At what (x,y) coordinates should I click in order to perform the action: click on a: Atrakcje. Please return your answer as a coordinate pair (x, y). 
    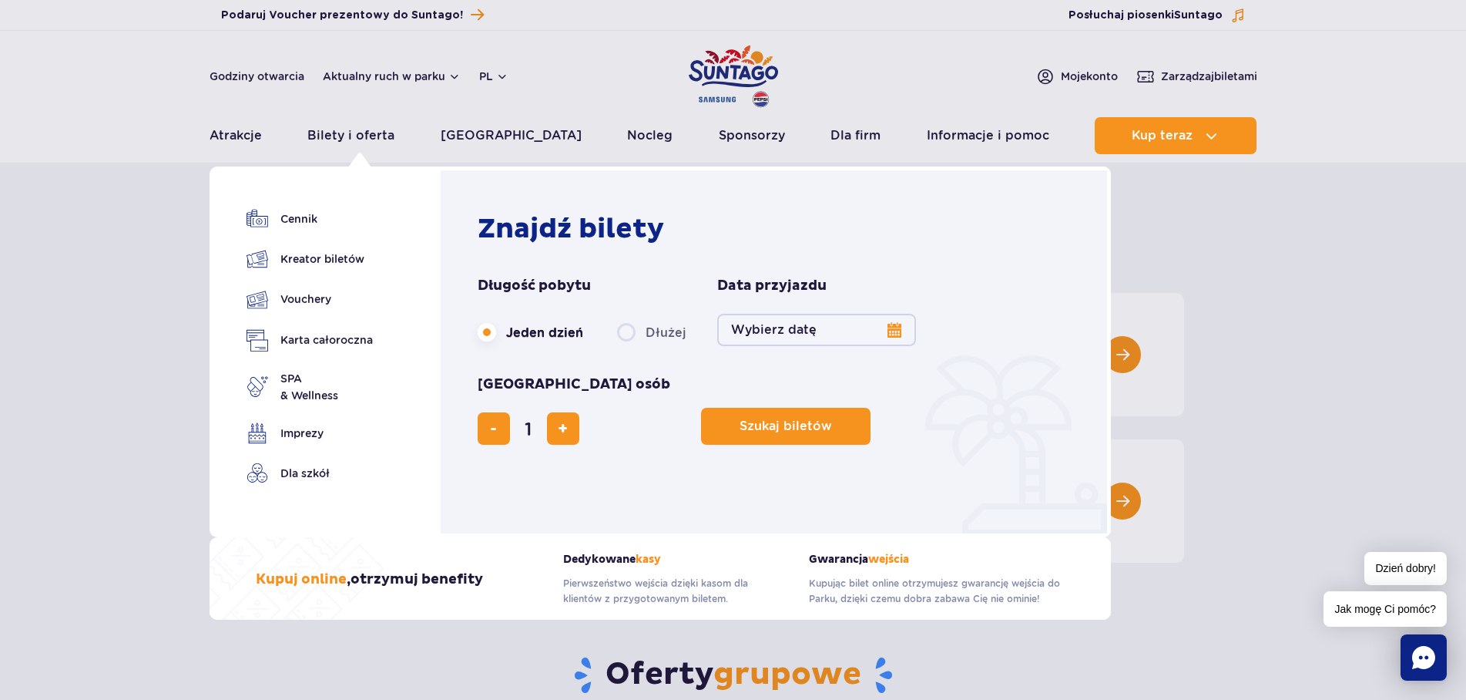
    Looking at the image, I should click on (236, 136).